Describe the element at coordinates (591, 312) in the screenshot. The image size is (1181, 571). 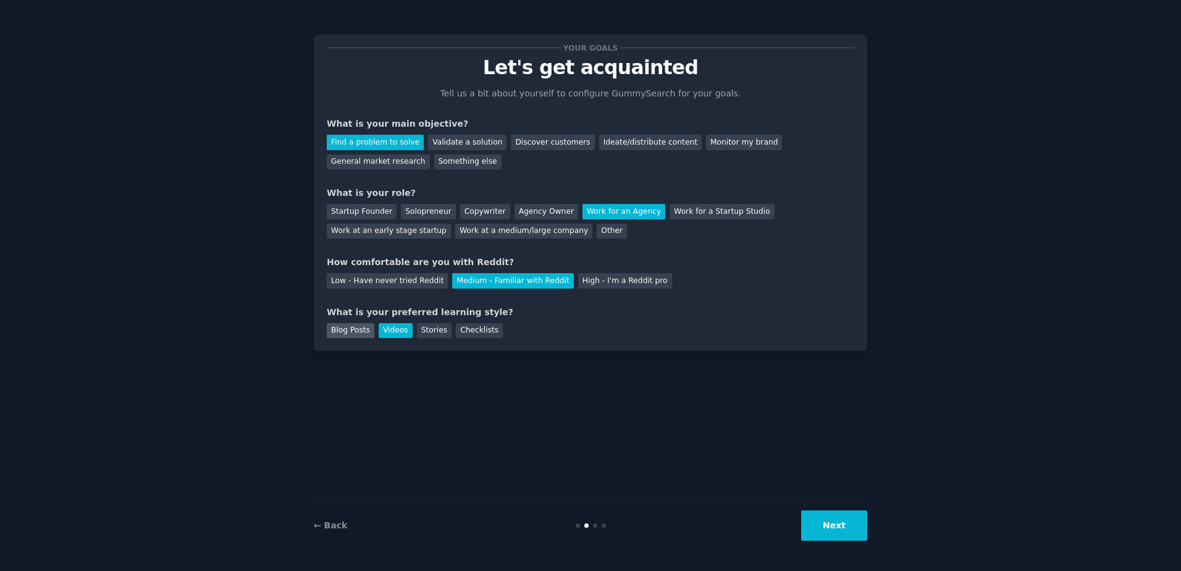
I see `div: What is your preferred learning style?` at that location.